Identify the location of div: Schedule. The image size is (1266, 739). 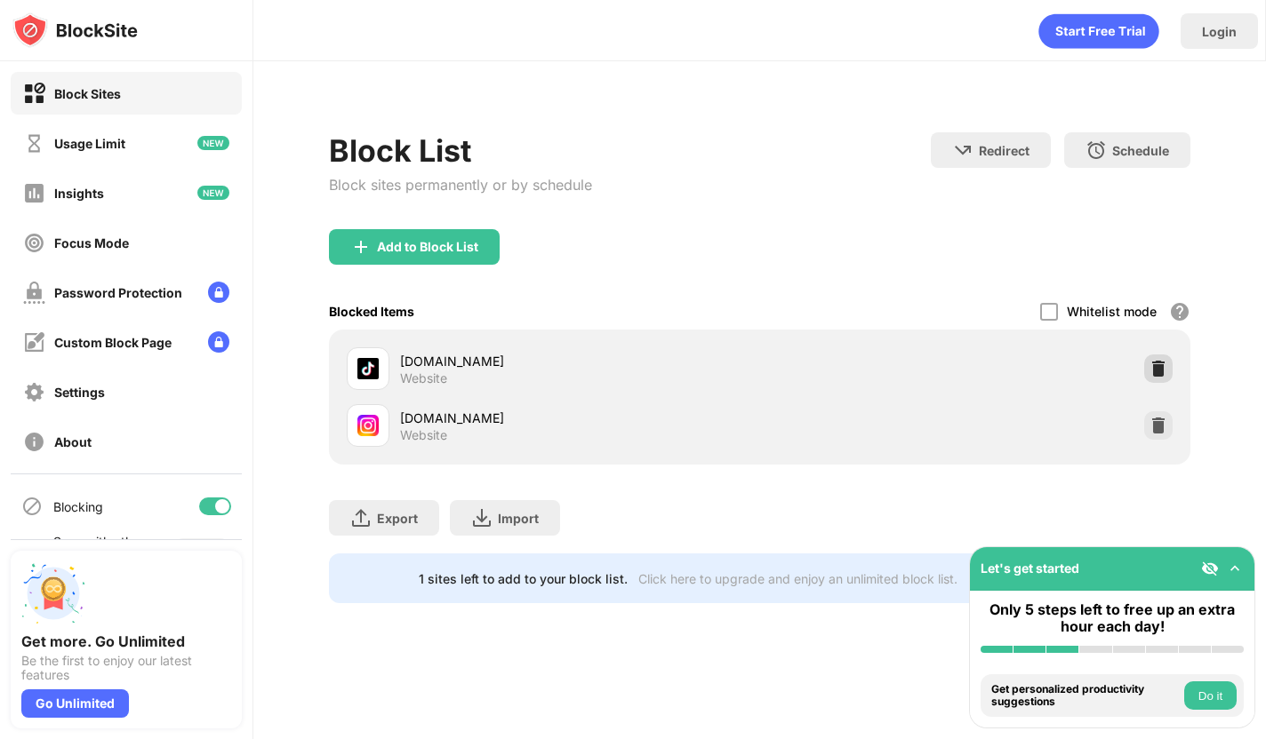
(1140, 150).